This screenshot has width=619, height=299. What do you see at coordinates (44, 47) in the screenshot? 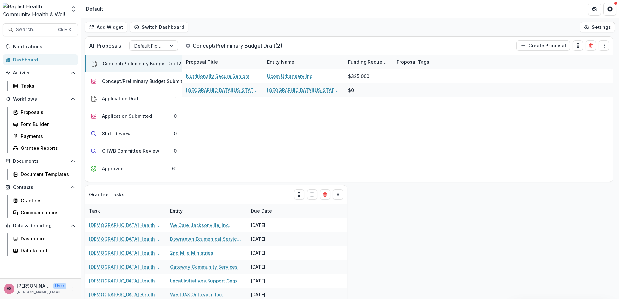
I see `span: Notifications` at bounding box center [44, 47].